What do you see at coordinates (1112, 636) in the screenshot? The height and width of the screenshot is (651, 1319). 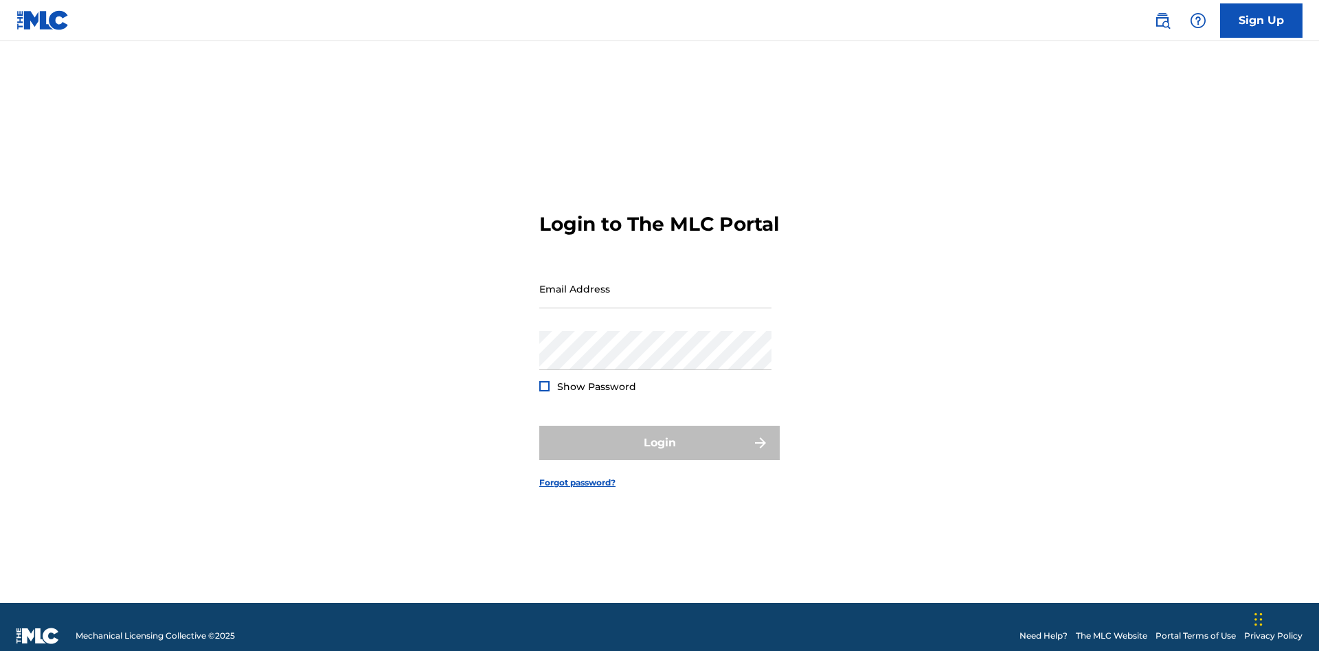 I see `a: The MLC Website` at bounding box center [1112, 636].